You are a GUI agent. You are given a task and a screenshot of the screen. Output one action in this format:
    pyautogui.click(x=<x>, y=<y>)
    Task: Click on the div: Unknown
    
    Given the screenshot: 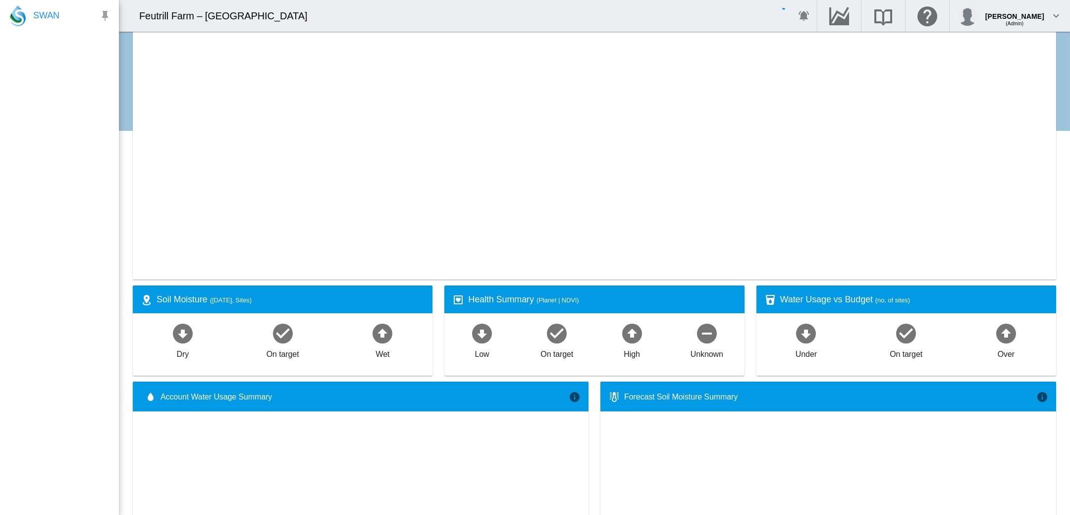 What is the action you would take?
    pyautogui.click(x=707, y=352)
    